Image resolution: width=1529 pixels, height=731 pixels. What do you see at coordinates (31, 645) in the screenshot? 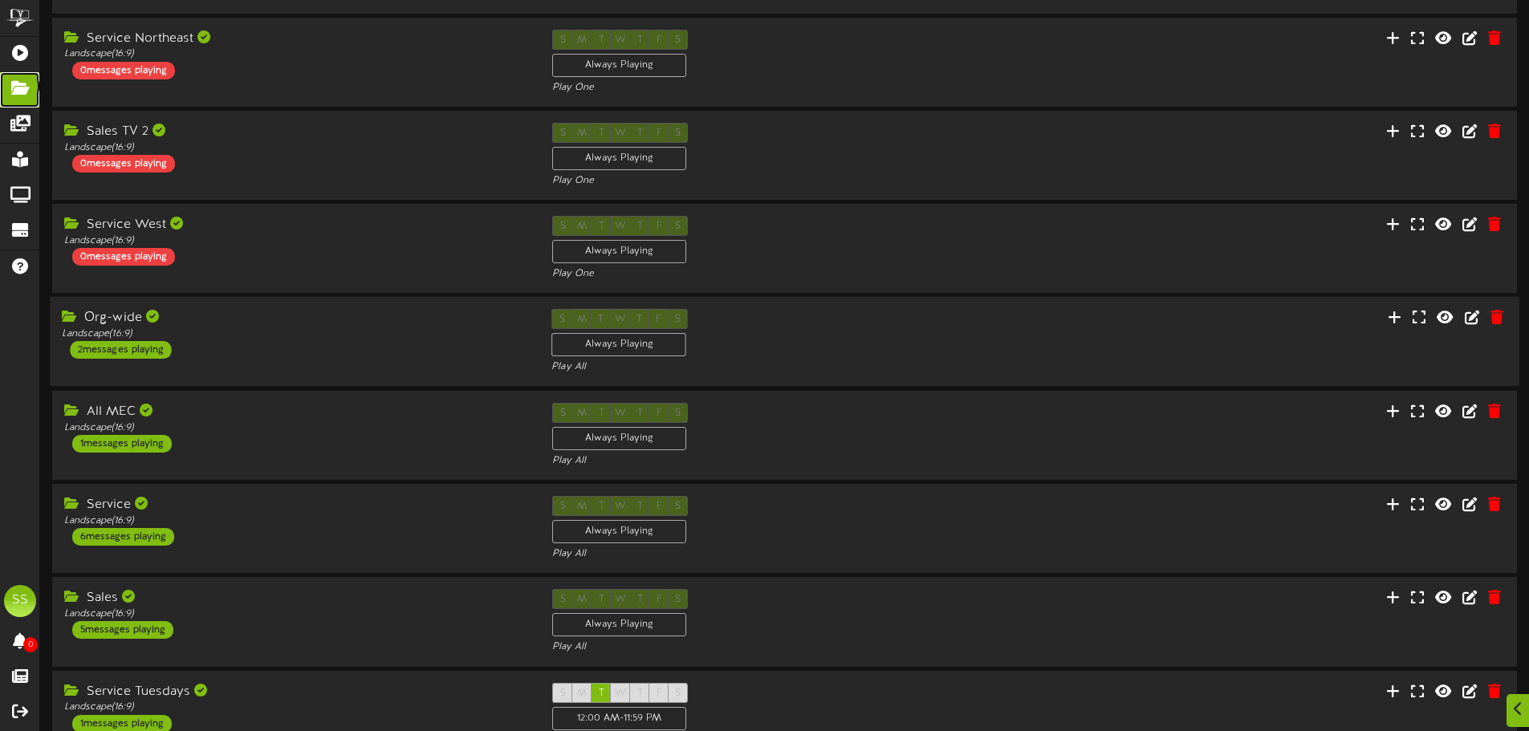
I see `span: 0` at bounding box center [31, 645].